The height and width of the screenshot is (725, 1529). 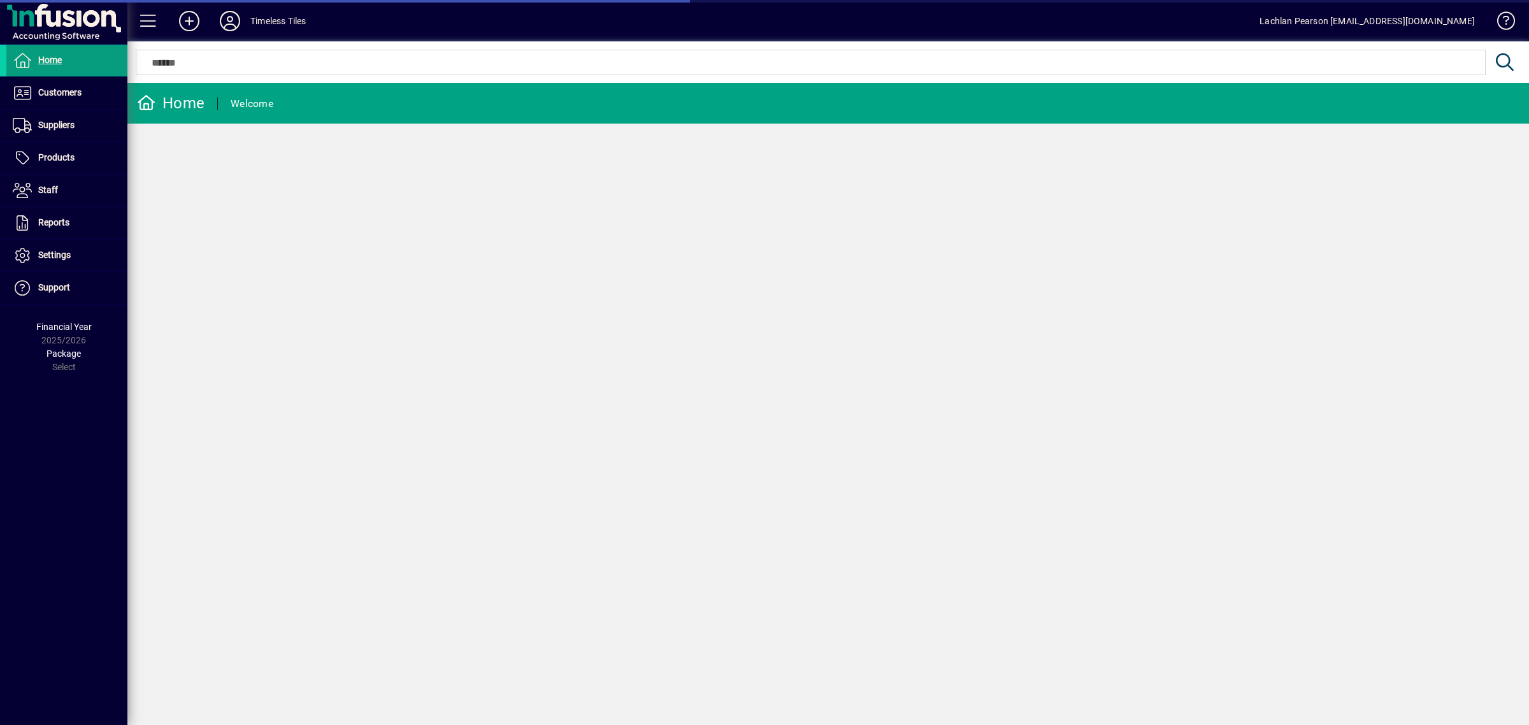 What do you see at coordinates (67, 125) in the screenshot?
I see `a: Suppliers` at bounding box center [67, 125].